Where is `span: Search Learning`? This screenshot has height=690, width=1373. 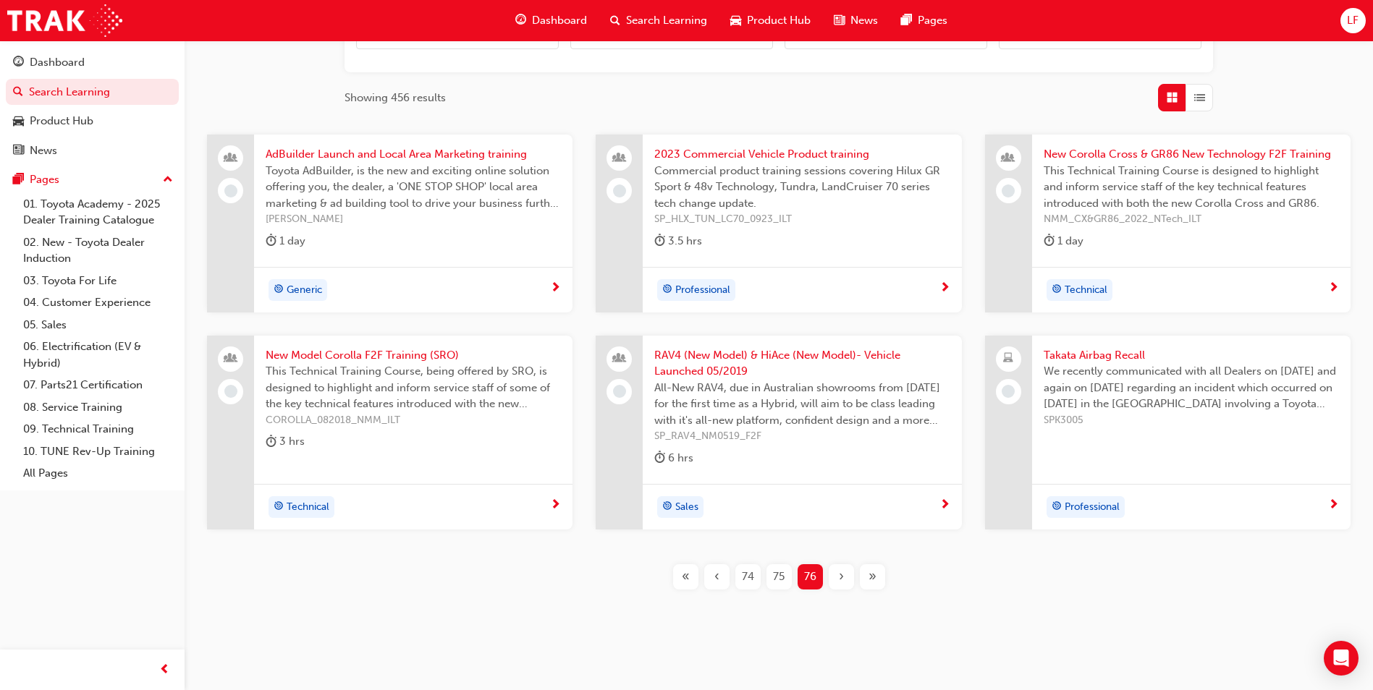
span: Search Learning is located at coordinates (667, 20).